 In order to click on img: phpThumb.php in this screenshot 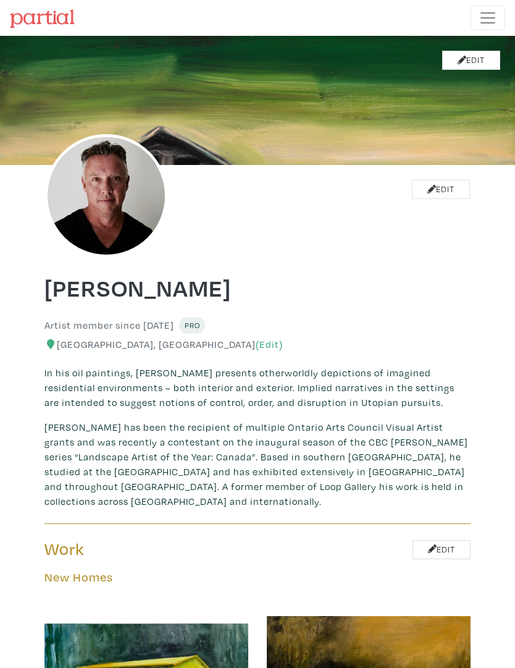, I will do `click(106, 196)`.